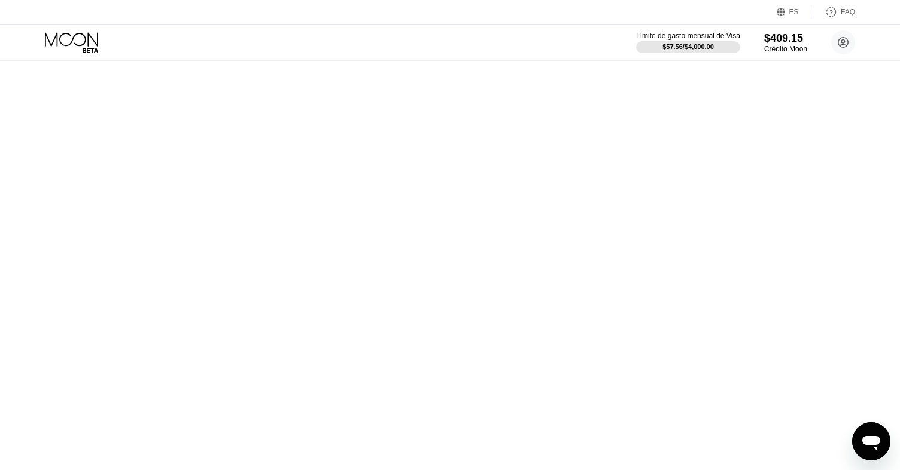  What do you see at coordinates (688, 47) in the screenshot?
I see `div: $57.56 / $4,000.00` at bounding box center [688, 47].